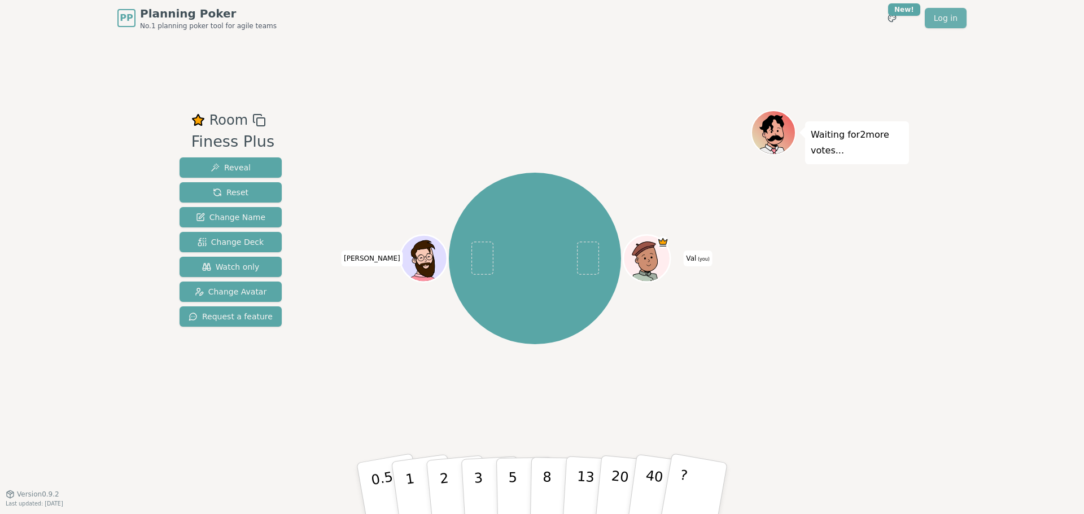 The image size is (1084, 514). What do you see at coordinates (230, 168) in the screenshot?
I see `button: Reveal` at bounding box center [230, 168].